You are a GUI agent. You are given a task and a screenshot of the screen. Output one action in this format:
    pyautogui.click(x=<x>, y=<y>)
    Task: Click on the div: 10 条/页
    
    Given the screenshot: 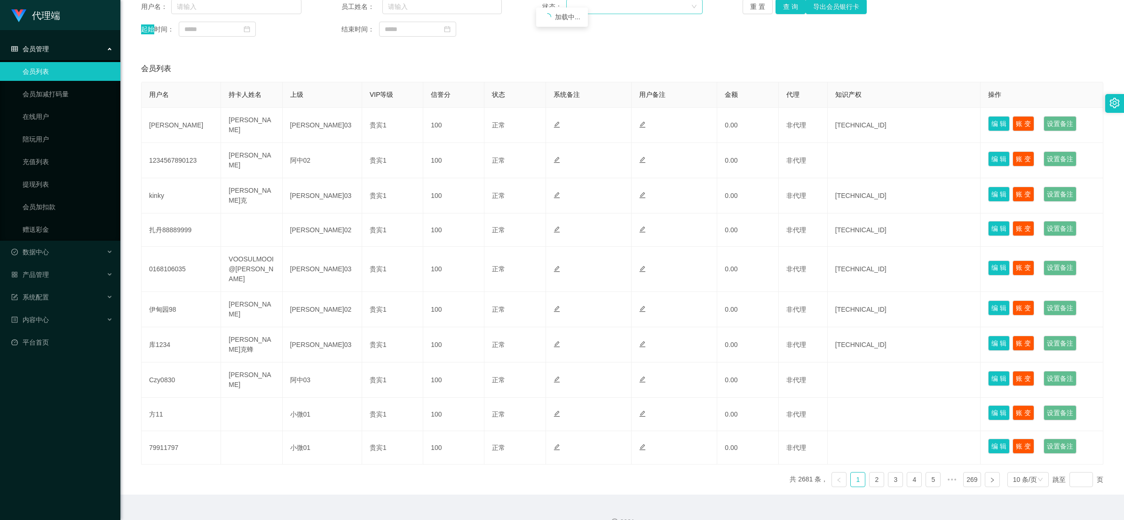 What is the action you would take?
    pyautogui.click(x=1024, y=480)
    